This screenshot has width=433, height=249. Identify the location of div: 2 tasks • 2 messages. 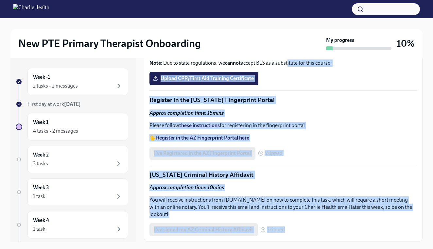
(55, 86).